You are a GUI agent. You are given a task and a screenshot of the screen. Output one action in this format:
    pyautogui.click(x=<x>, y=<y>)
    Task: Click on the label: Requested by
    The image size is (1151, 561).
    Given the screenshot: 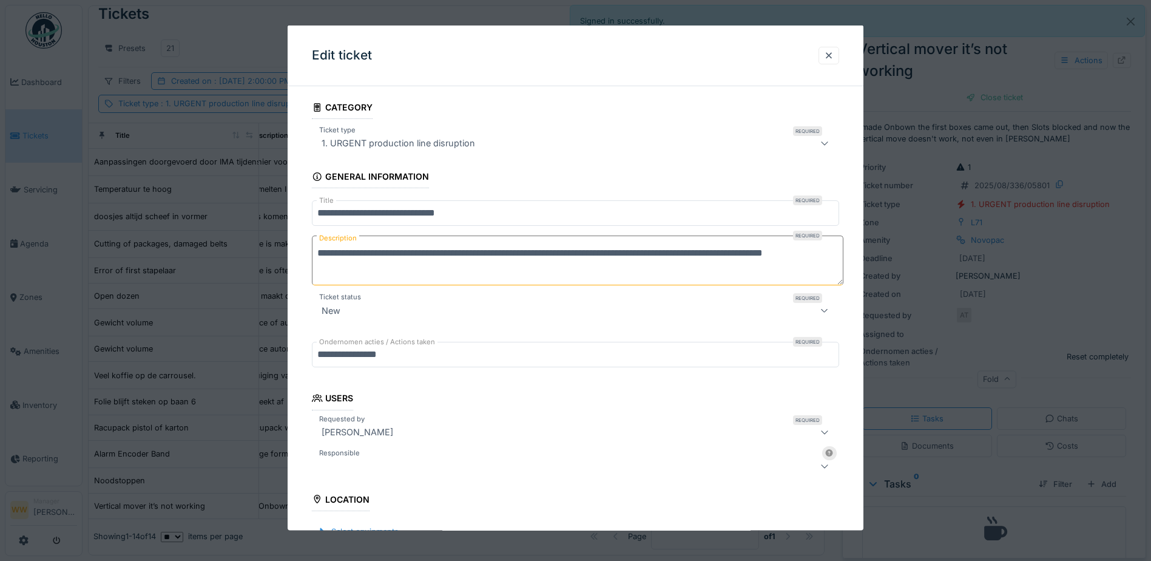 What is the action you would take?
    pyautogui.click(x=342, y=418)
    